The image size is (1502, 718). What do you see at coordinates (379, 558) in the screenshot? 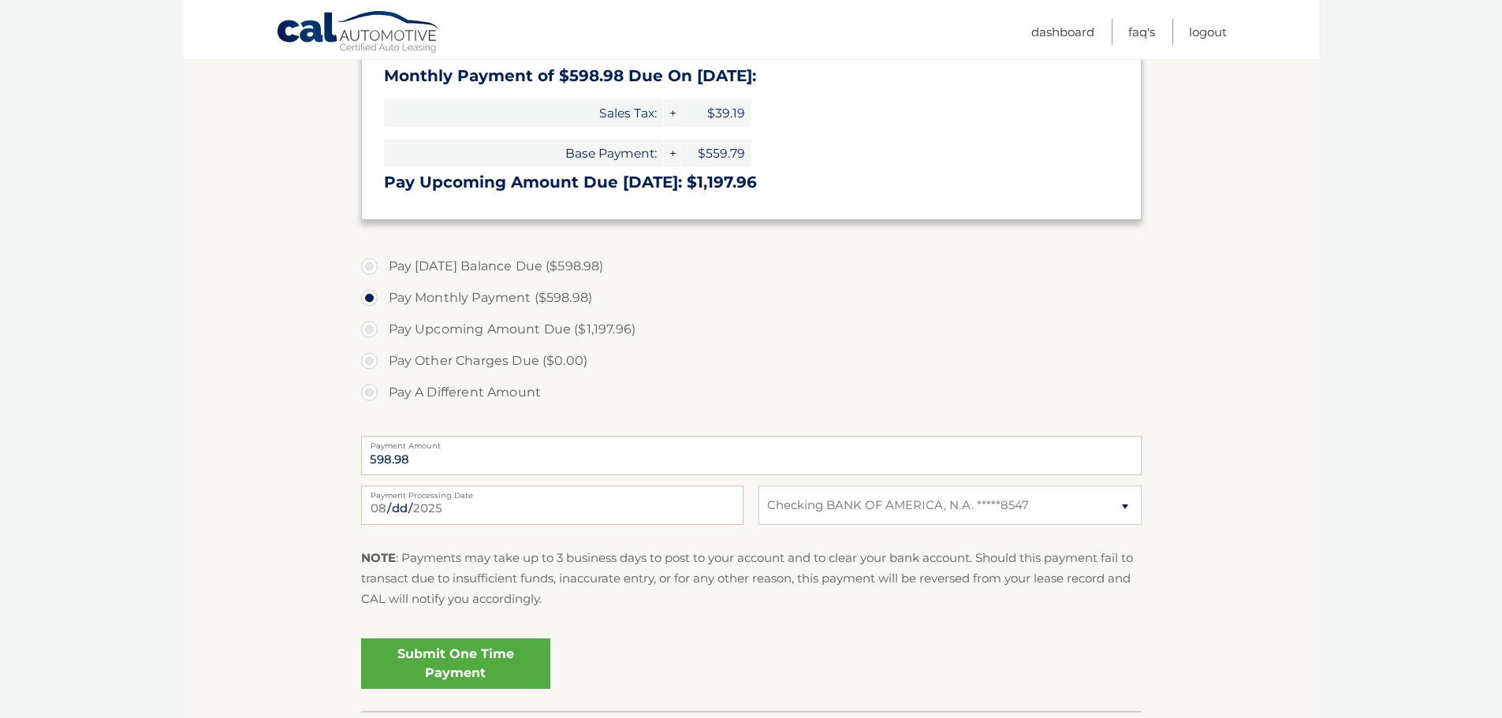
I see `strong: NOTE` at bounding box center [379, 558].